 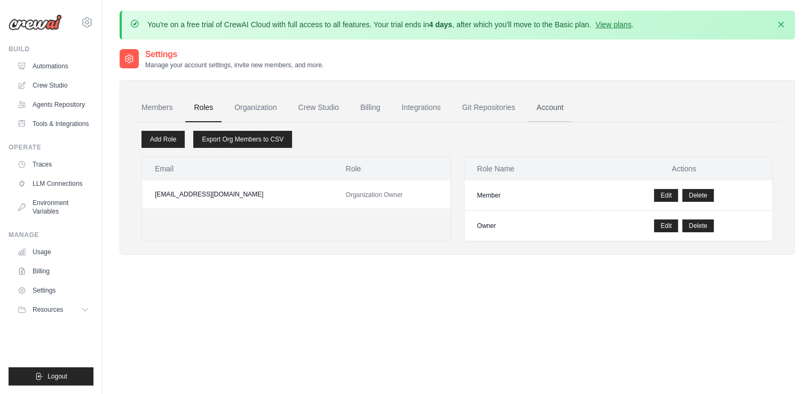 What do you see at coordinates (163, 139) in the screenshot?
I see `a: Add Role` at bounding box center [163, 139].